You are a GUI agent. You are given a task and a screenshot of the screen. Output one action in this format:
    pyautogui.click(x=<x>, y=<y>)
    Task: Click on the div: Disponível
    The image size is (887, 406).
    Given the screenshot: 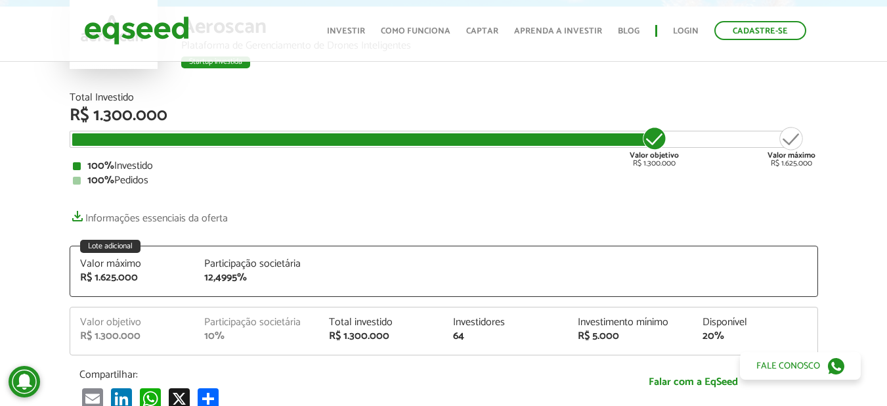 What is the action you would take?
    pyautogui.click(x=755, y=322)
    